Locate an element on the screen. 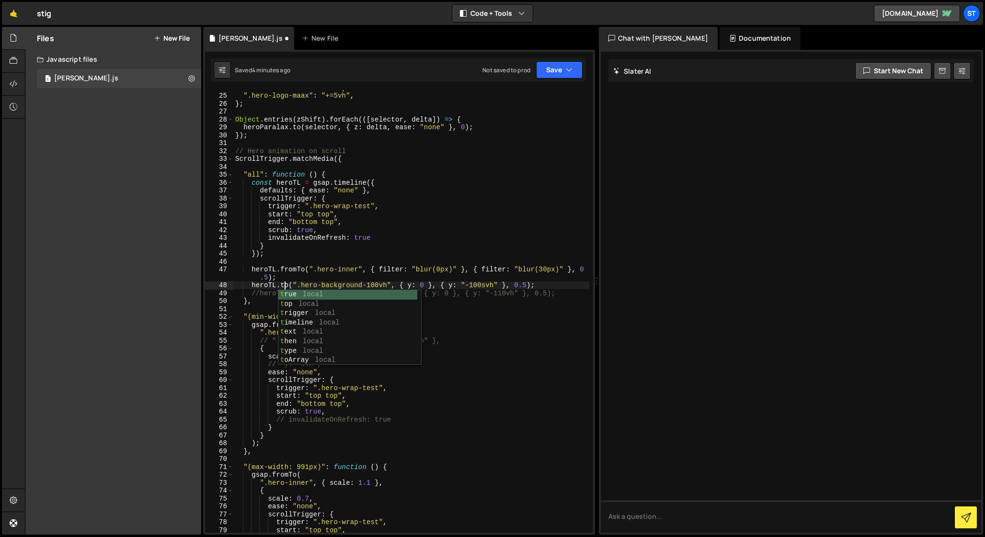 This screenshot has height=537, width=985. div: 65 is located at coordinates (219, 420).